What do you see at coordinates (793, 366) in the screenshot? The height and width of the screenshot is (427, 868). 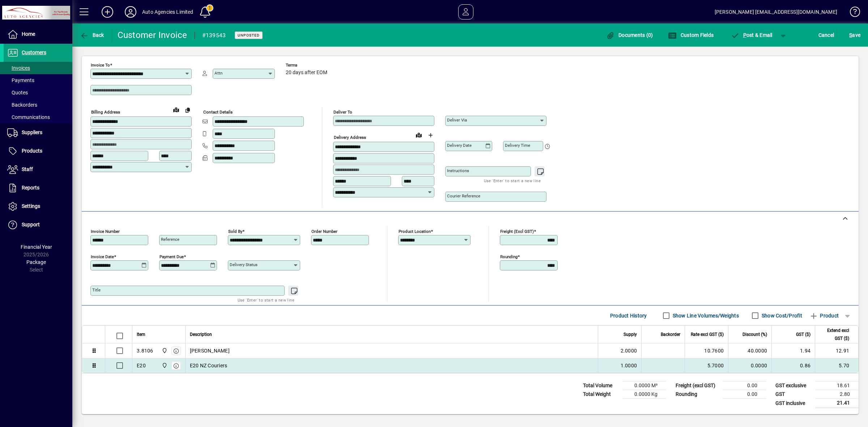 I see `td: 0.86` at bounding box center [793, 366].